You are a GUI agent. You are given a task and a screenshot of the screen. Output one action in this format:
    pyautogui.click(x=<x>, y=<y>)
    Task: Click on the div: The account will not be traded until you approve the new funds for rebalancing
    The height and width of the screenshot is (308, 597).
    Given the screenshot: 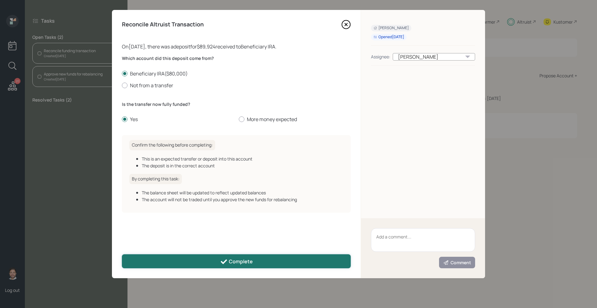 What is the action you would take?
    pyautogui.click(x=243, y=200)
    